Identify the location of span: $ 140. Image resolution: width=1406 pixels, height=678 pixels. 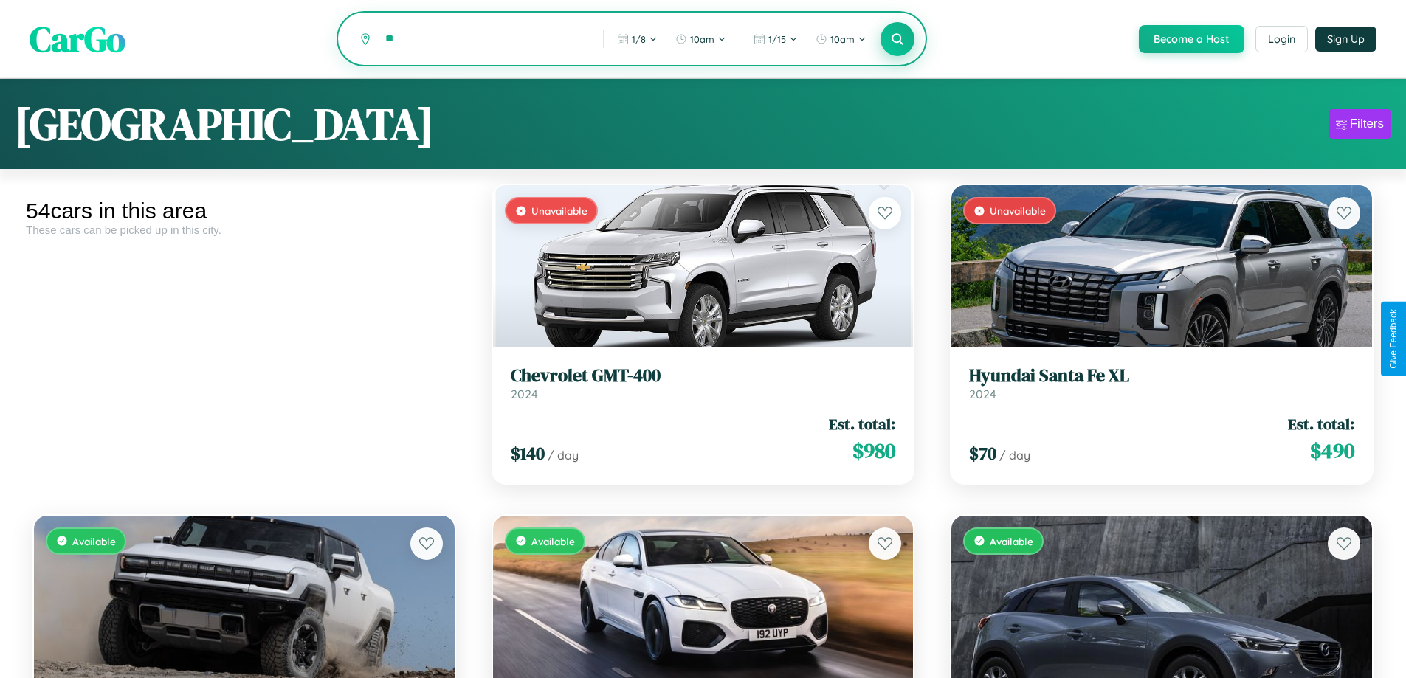
(528, 453).